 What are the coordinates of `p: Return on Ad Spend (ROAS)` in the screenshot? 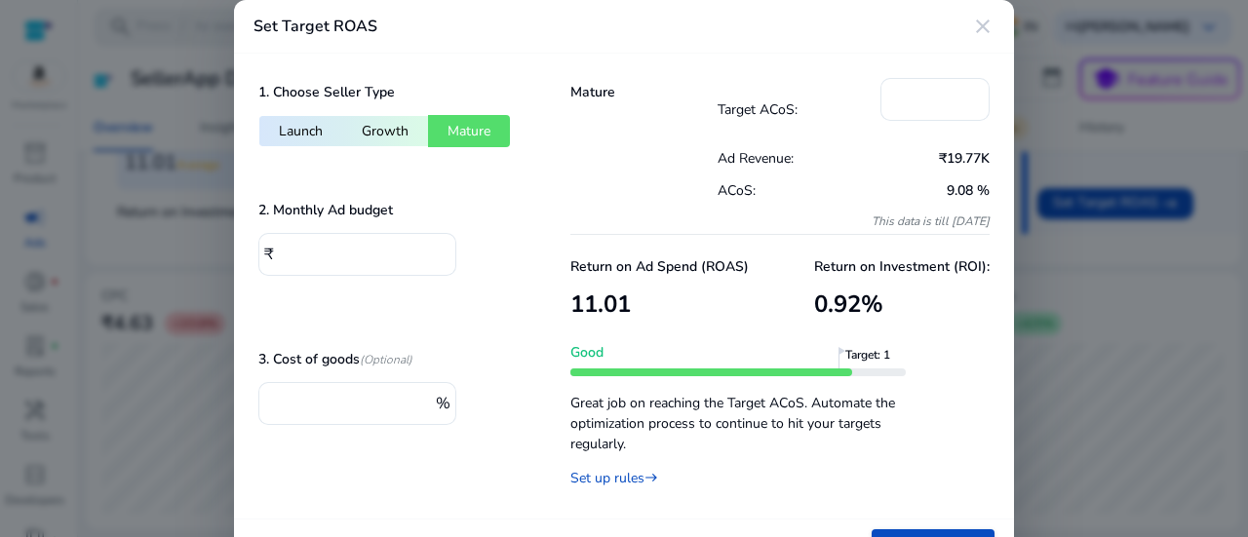 It's located at (659, 266).